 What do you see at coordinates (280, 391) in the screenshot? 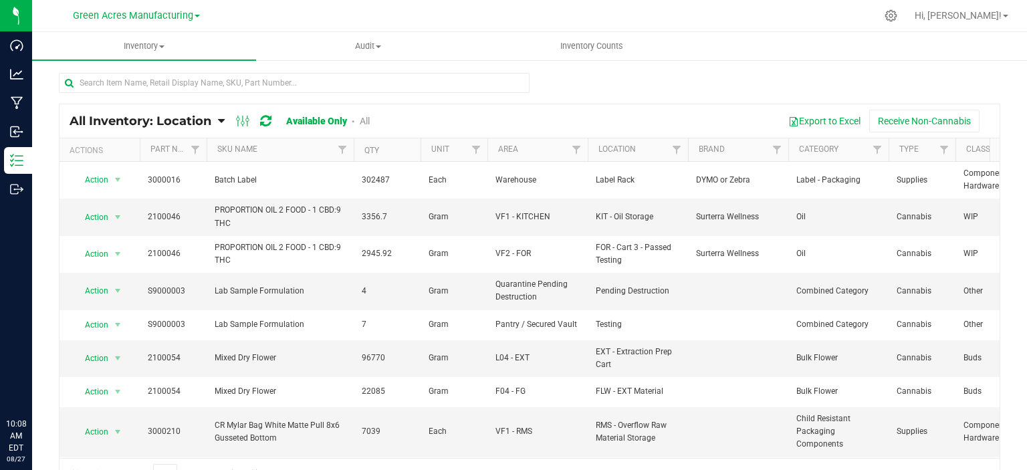
I see `span: Mixed Dry Flower` at bounding box center [280, 391].